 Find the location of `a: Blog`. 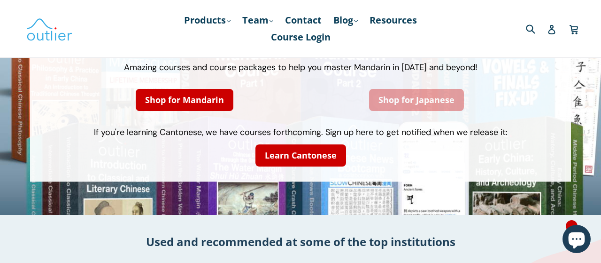

a: Blog is located at coordinates (346, 20).